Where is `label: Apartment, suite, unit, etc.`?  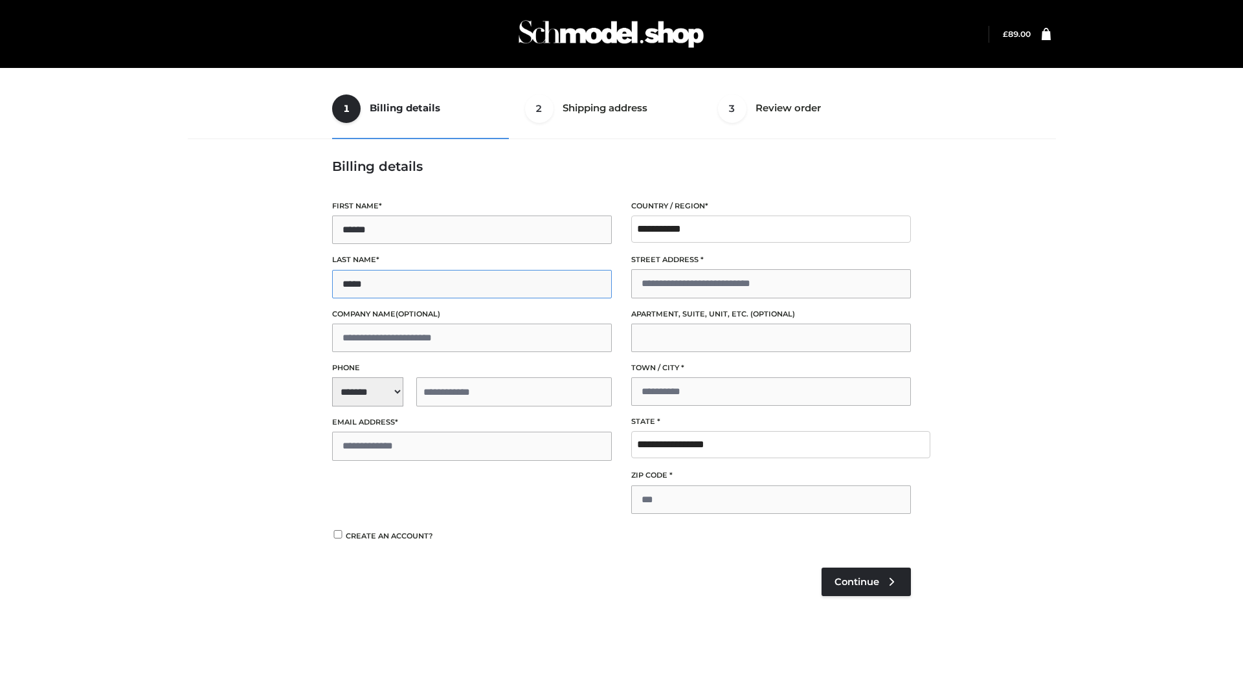
label: Apartment, suite, unit, etc. is located at coordinates (771, 314).